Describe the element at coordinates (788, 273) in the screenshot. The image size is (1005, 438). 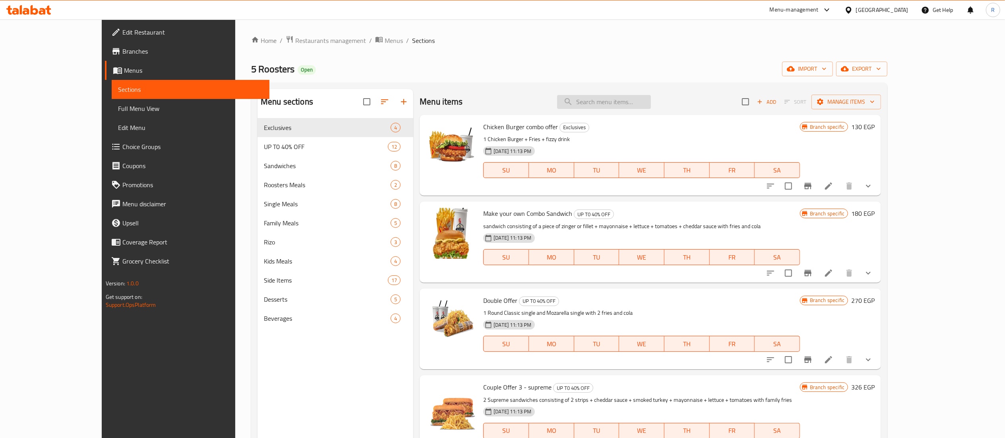
I see `span: Select to update` at that location.